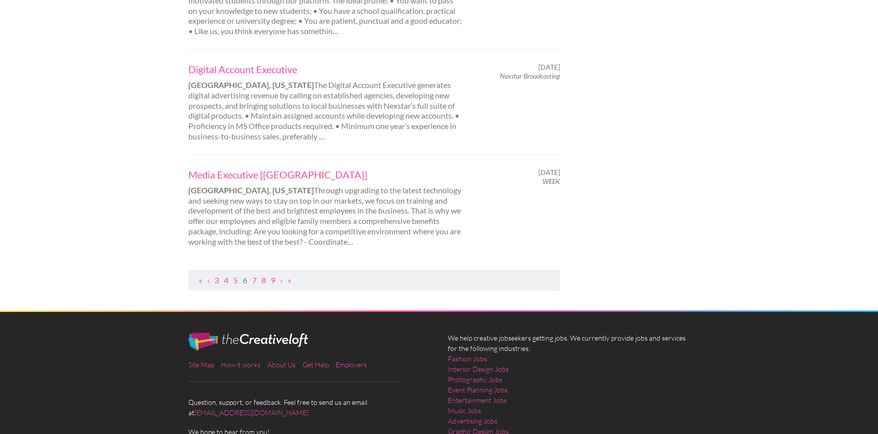 This screenshot has height=434, width=878. Describe the element at coordinates (254, 280) in the screenshot. I see `a: Page 7` at that location.